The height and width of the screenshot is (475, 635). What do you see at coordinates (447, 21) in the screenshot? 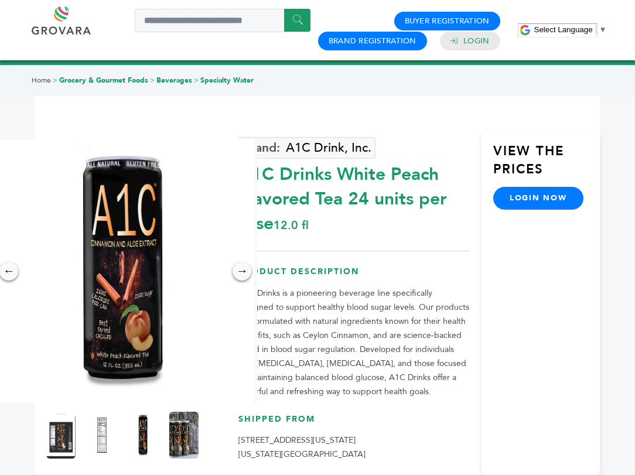
I see `a: Buyer Registration` at bounding box center [447, 21].